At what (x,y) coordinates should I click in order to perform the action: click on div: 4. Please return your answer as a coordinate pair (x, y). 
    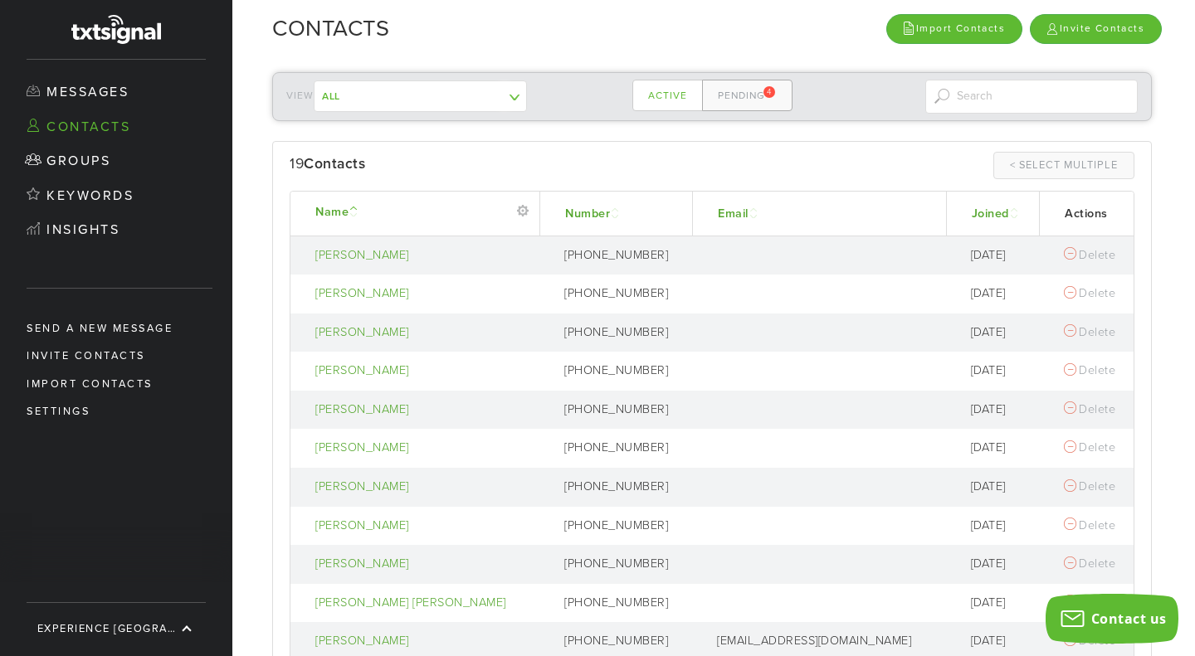
    Looking at the image, I should click on (769, 92).